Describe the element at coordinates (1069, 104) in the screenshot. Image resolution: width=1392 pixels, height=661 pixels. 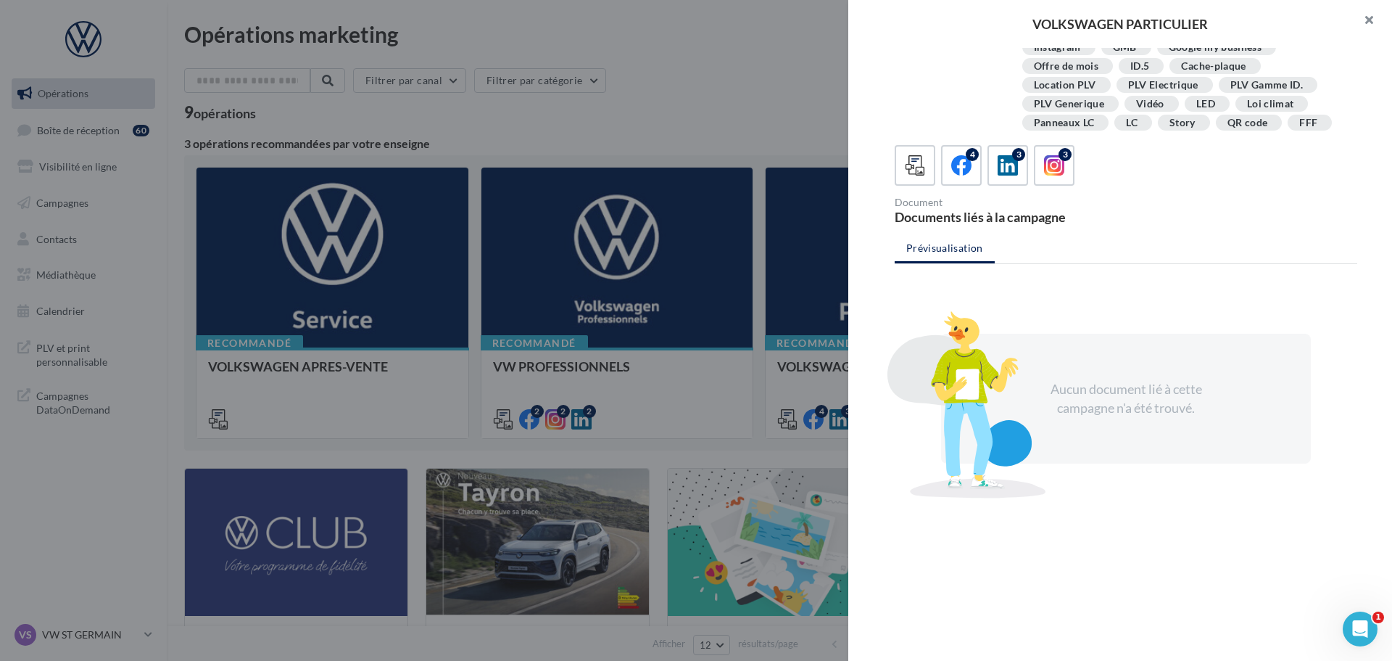
I see `div: PLV Generique` at that location.